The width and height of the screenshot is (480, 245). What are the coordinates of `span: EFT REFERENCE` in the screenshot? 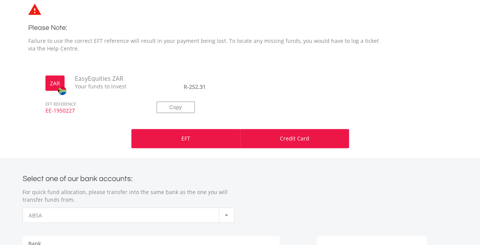 It's located at (92, 99).